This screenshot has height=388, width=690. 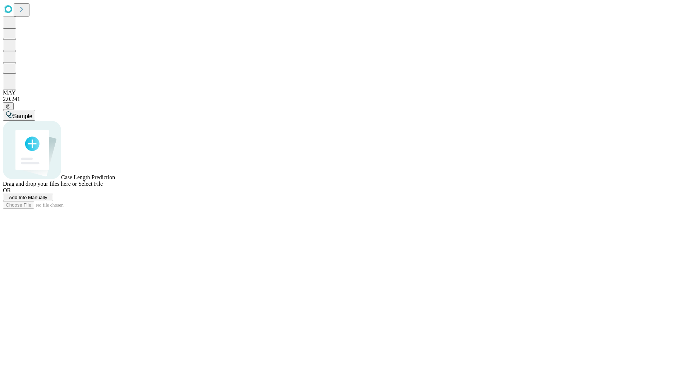 What do you see at coordinates (7, 190) in the screenshot?
I see `span: OR` at bounding box center [7, 190].